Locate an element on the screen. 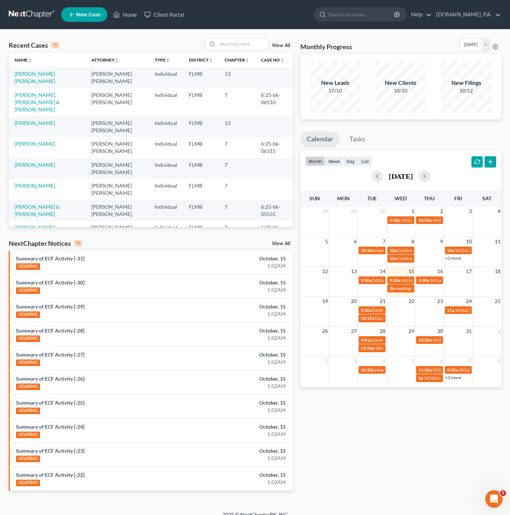  a: Client Portal is located at coordinates (164, 15).